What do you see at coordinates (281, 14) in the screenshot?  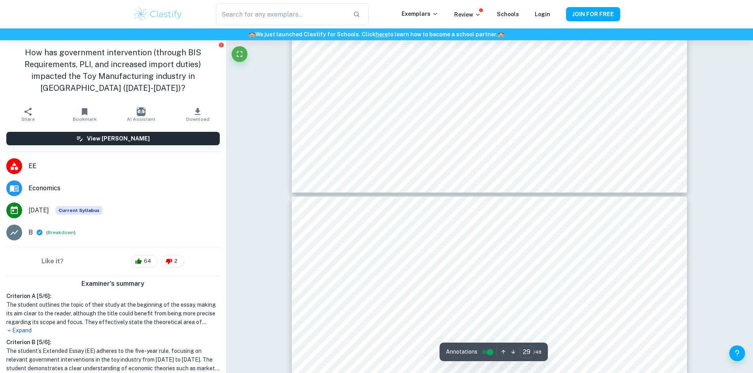 I see `input: Search for any exemplars...` at bounding box center [281, 14].